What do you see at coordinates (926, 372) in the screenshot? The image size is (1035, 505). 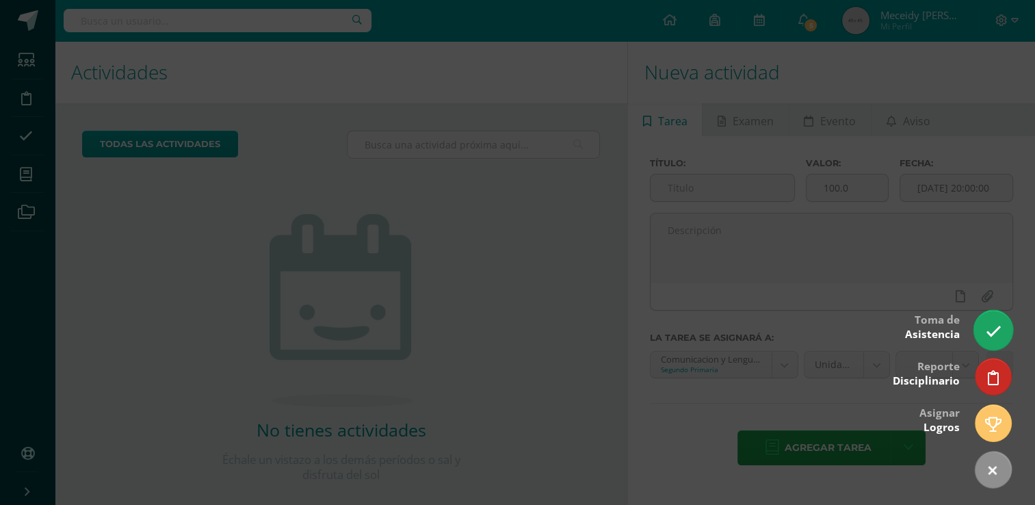 I see `div: Reporte` at bounding box center [926, 372].